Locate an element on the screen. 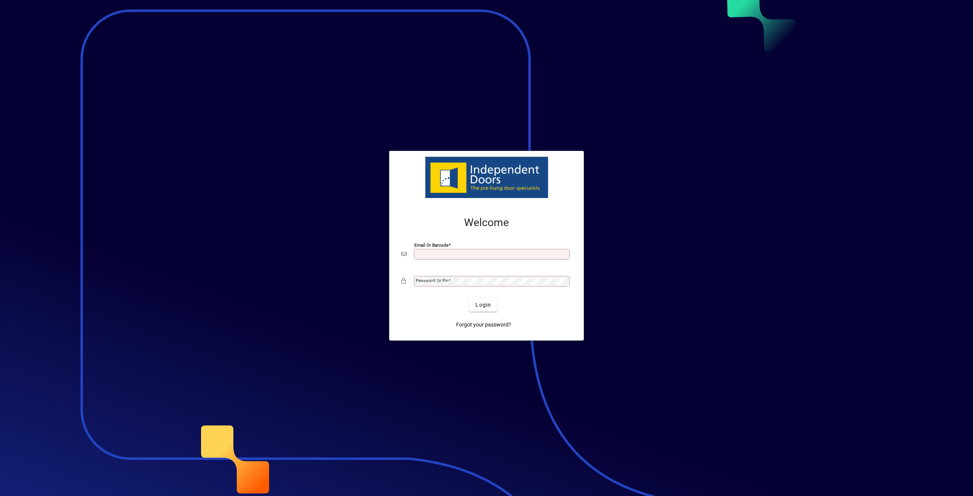 The image size is (973, 496). span: Login is located at coordinates (483, 305).